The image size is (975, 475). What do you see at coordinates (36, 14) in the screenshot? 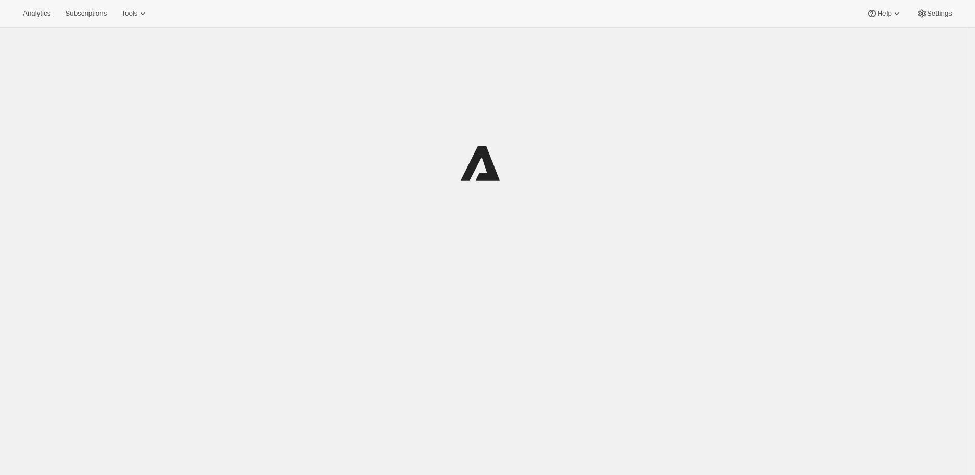
I see `span: Analytics` at bounding box center [36, 14].